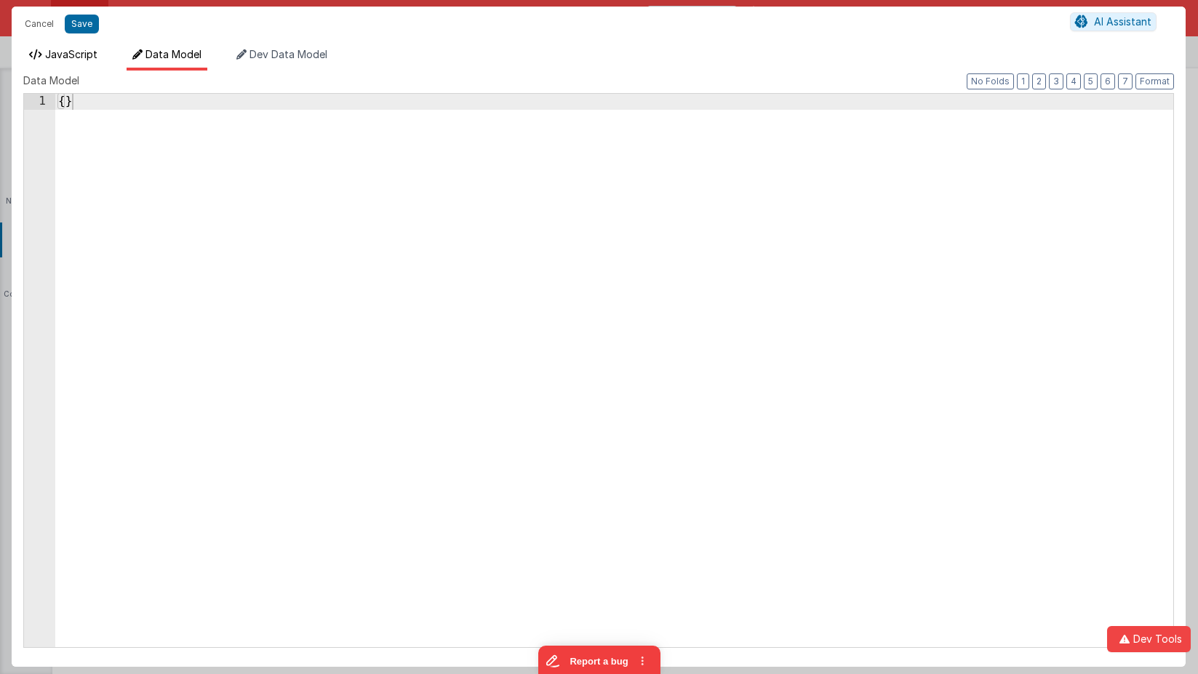  I want to click on button: AI Assistant, so click(1113, 22).